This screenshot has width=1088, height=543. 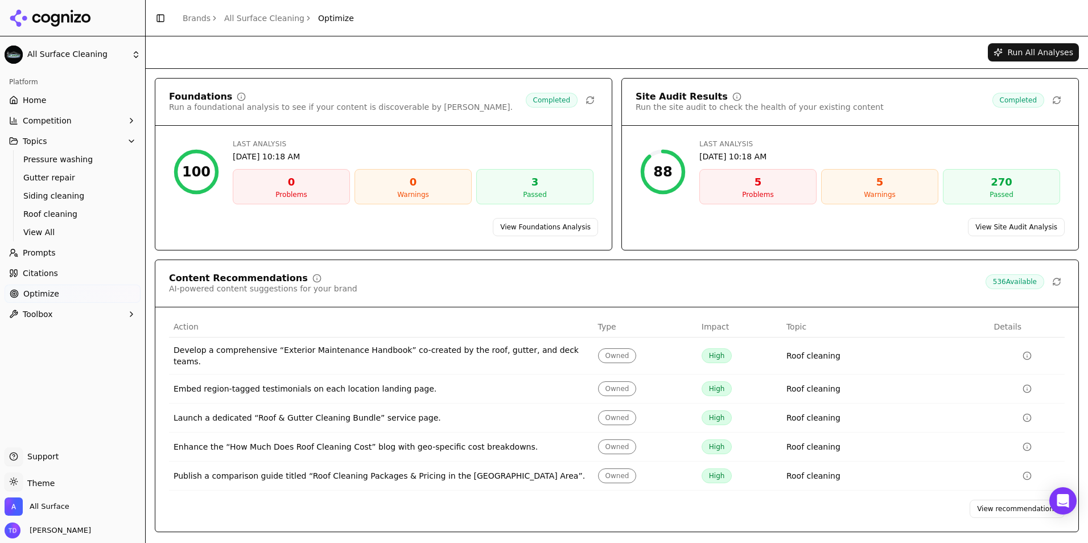 I want to click on div: Site Audit Results, so click(x=682, y=97).